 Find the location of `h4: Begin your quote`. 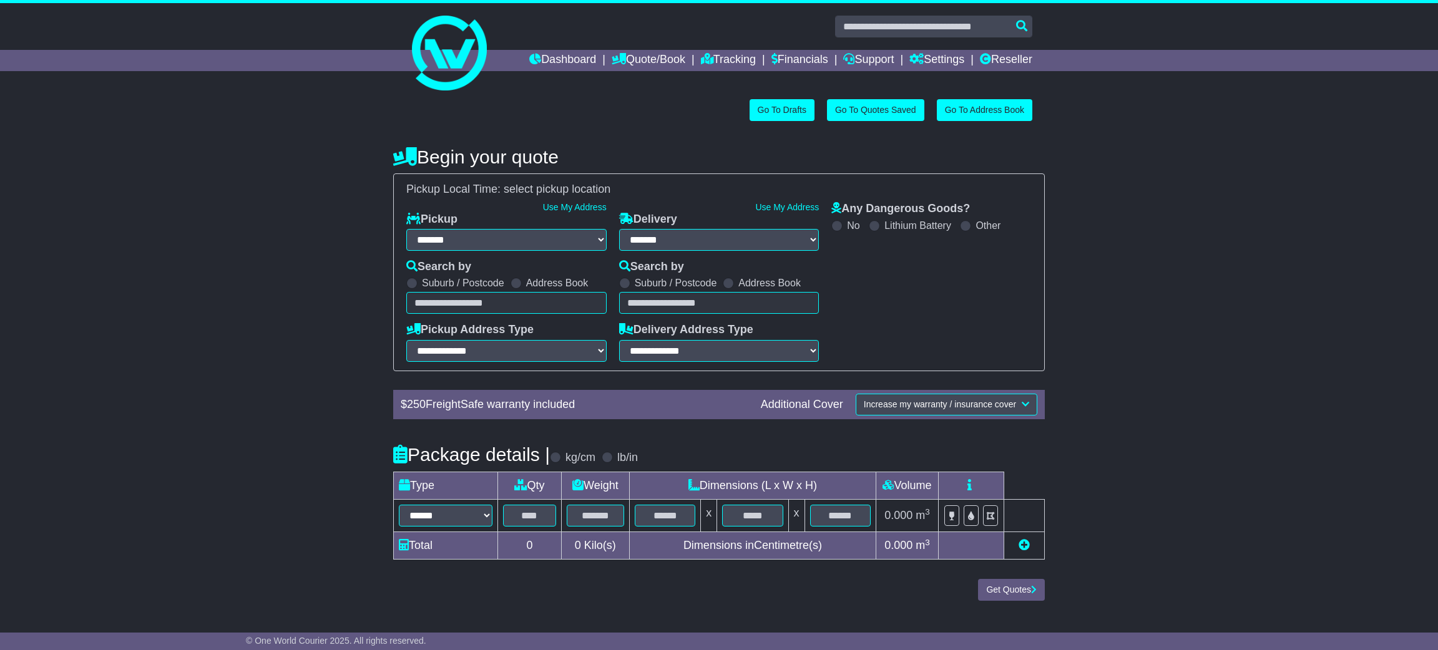

h4: Begin your quote is located at coordinates (719, 157).